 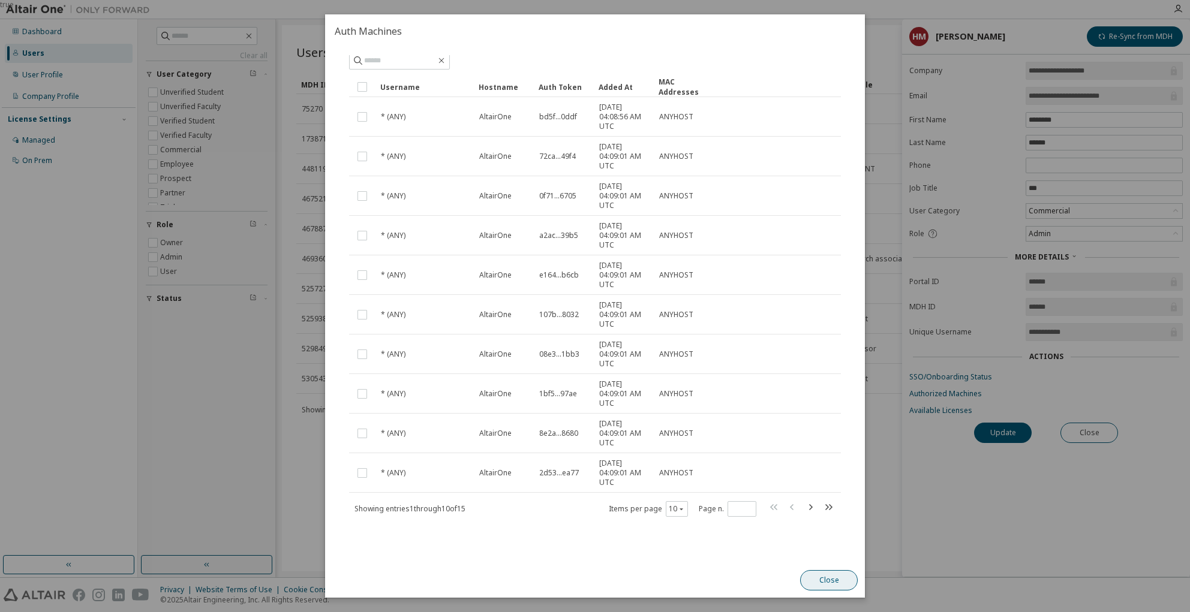 What do you see at coordinates (727, 509) in the screenshot?
I see `span: Page n.` at bounding box center [727, 509].